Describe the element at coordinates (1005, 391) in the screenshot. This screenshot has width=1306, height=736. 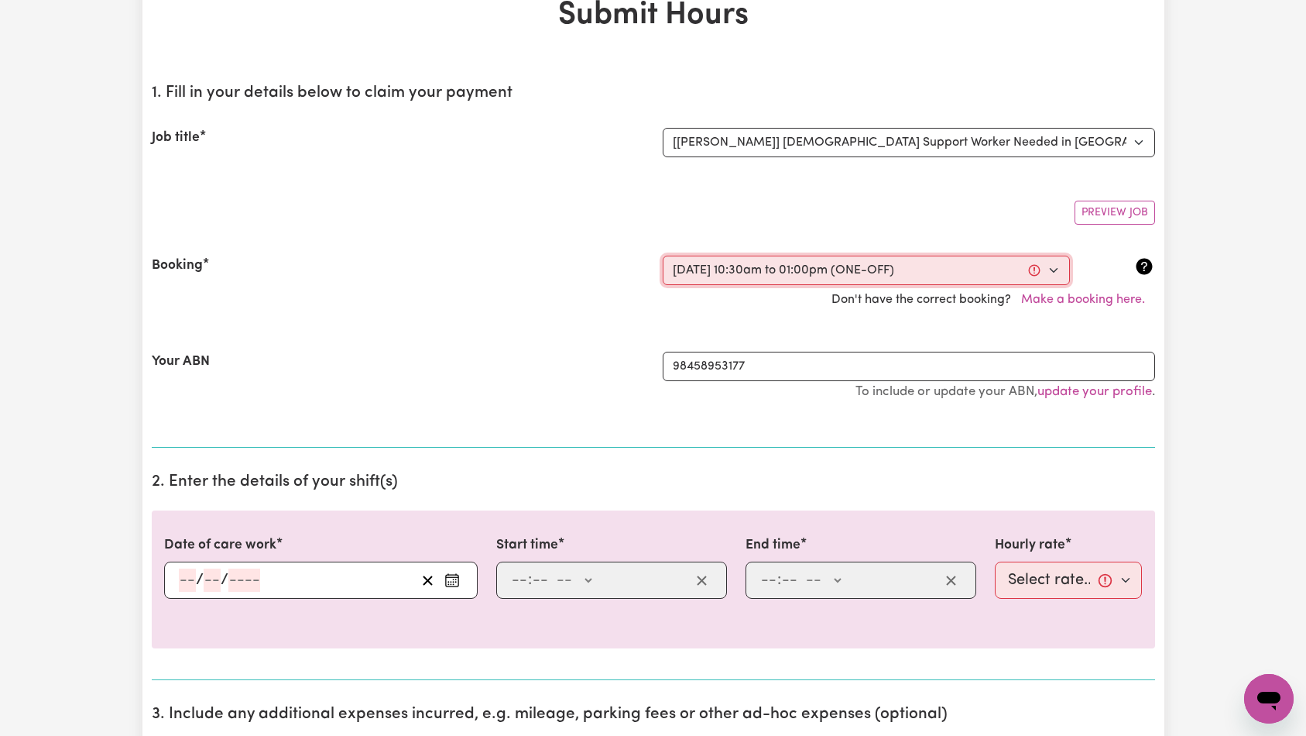
I see `small: To include or update your ABN, .` at that location.